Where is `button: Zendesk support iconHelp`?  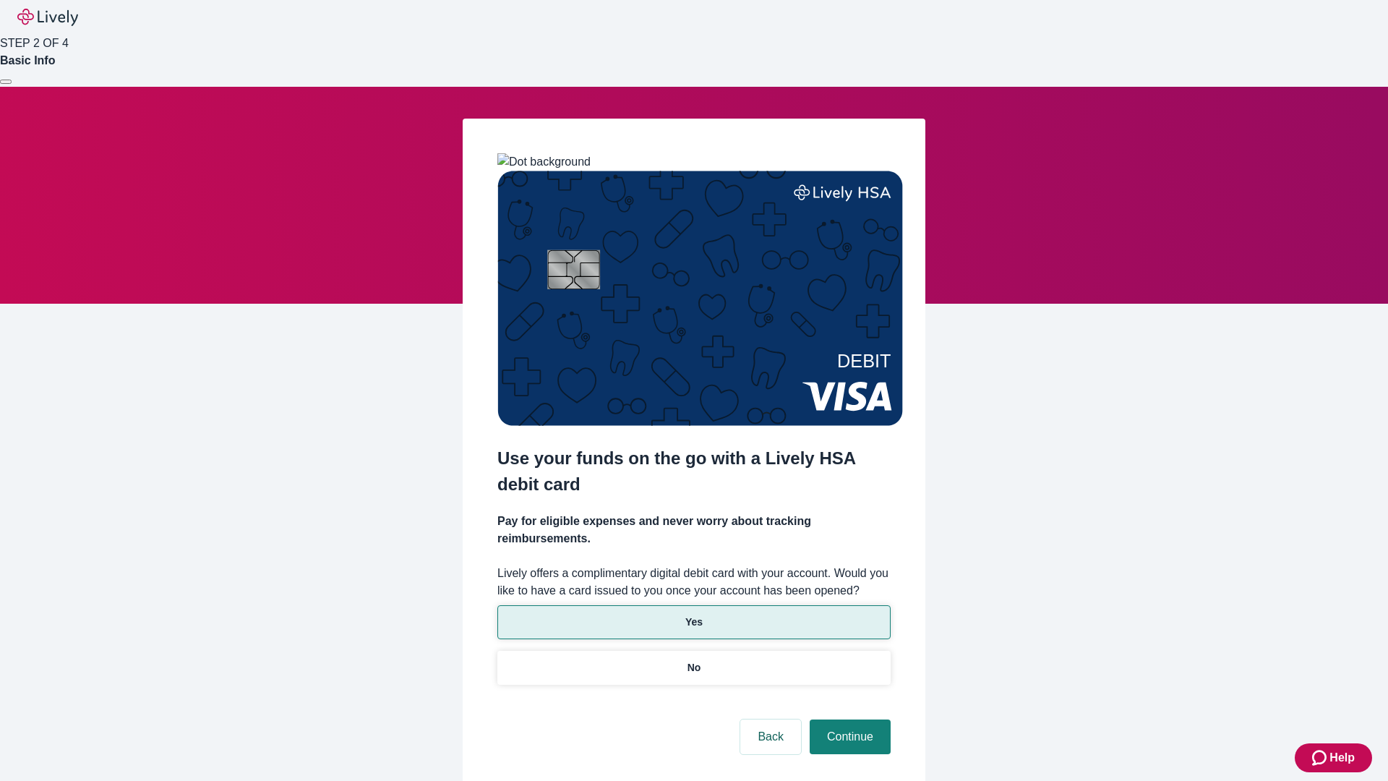 button: Zendesk support iconHelp is located at coordinates (1333, 758).